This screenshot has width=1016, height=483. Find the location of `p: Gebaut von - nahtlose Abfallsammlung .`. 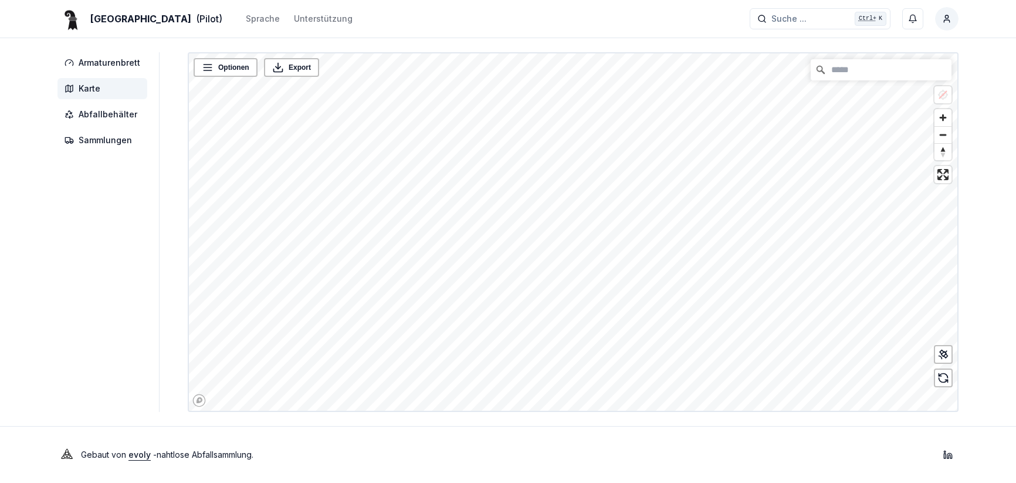

p: Gebaut von - nahtlose Abfallsammlung . is located at coordinates (167, 455).